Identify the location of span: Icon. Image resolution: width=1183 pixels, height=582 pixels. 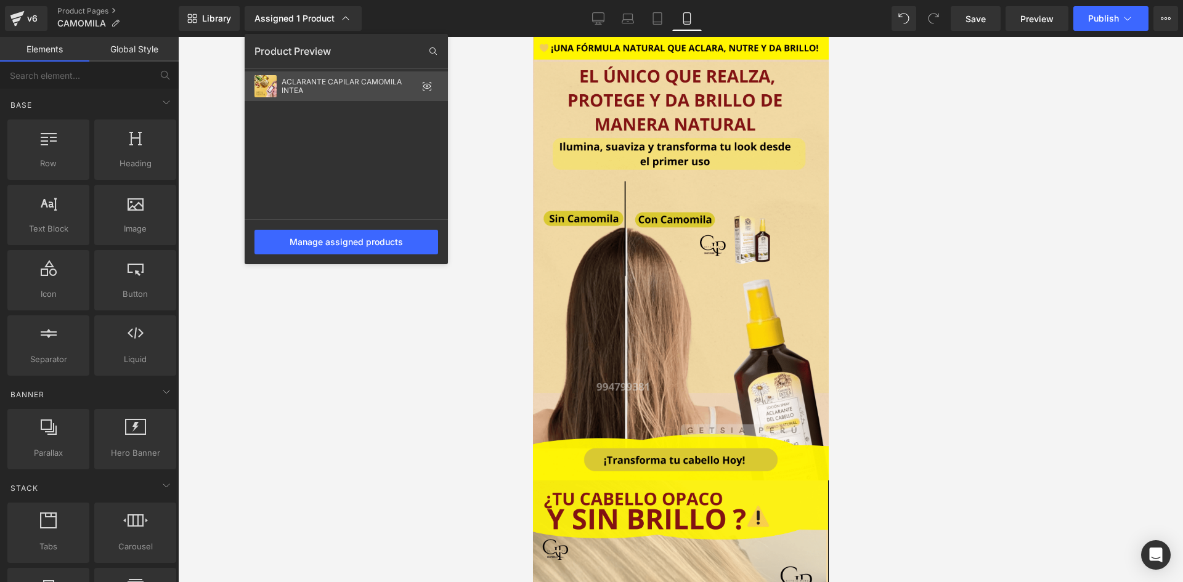
(48, 294).